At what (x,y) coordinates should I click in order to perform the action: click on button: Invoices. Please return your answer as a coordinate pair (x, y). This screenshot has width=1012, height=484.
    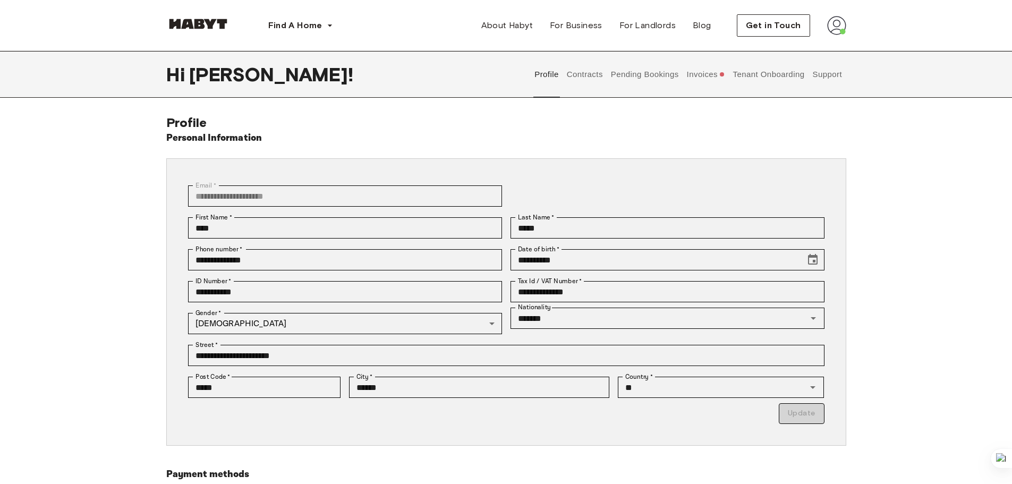
    Looking at the image, I should click on (706, 74).